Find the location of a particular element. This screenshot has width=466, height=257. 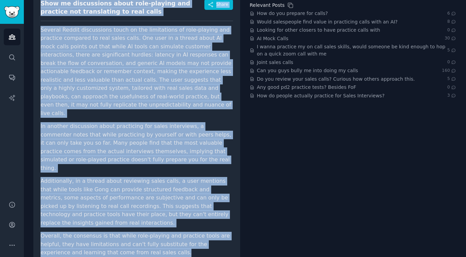

p: Additionally, in a thread about reviewing sales calls, a user mentions that while tools like Gong... is located at coordinates (137, 202).